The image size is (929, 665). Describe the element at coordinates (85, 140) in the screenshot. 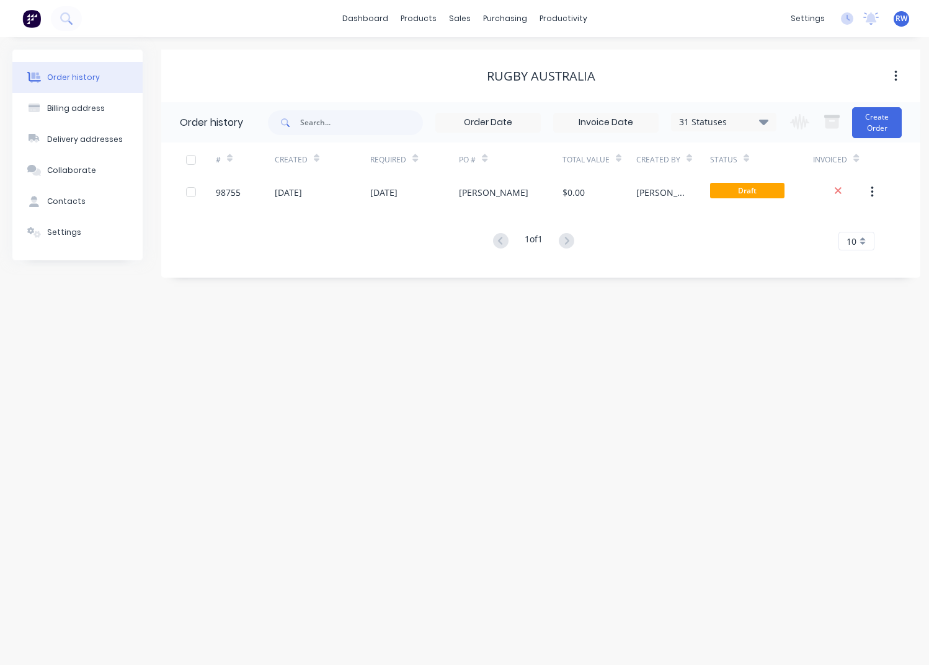

I see `div: Delivery addresses` at that location.